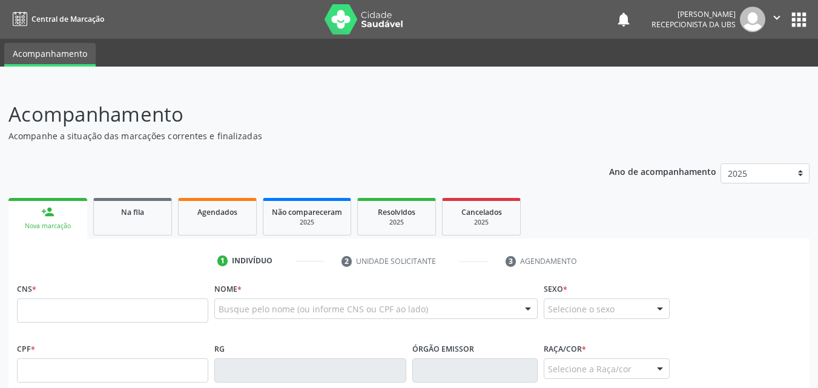 The height and width of the screenshot is (388, 818). I want to click on p: Acompanhamento, so click(289, 114).